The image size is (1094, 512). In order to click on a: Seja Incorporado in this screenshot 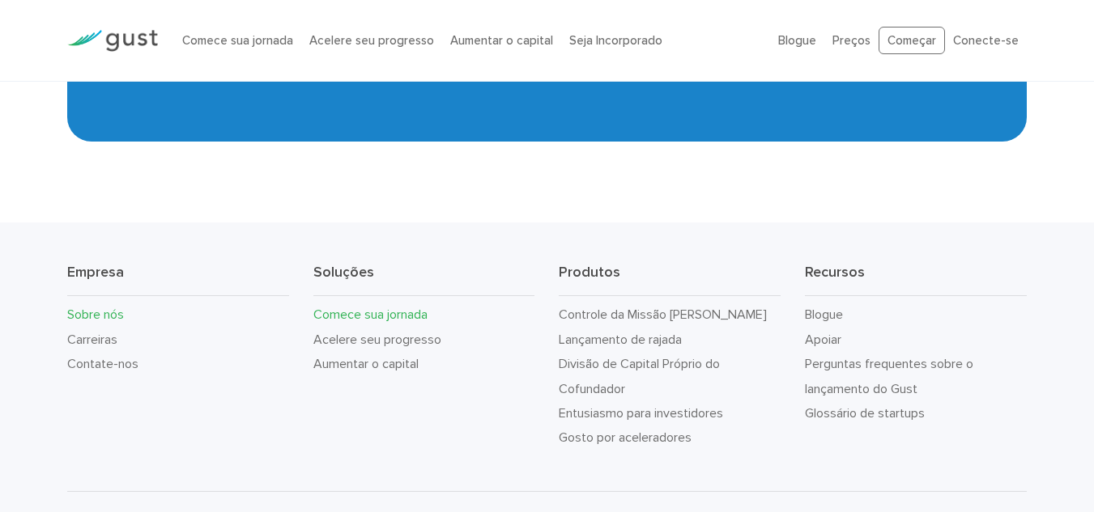, I will do `click(615, 40)`.